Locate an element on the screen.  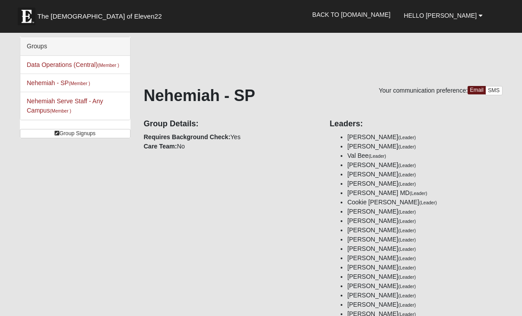
h4: Leaders: is located at coordinates (416, 124).